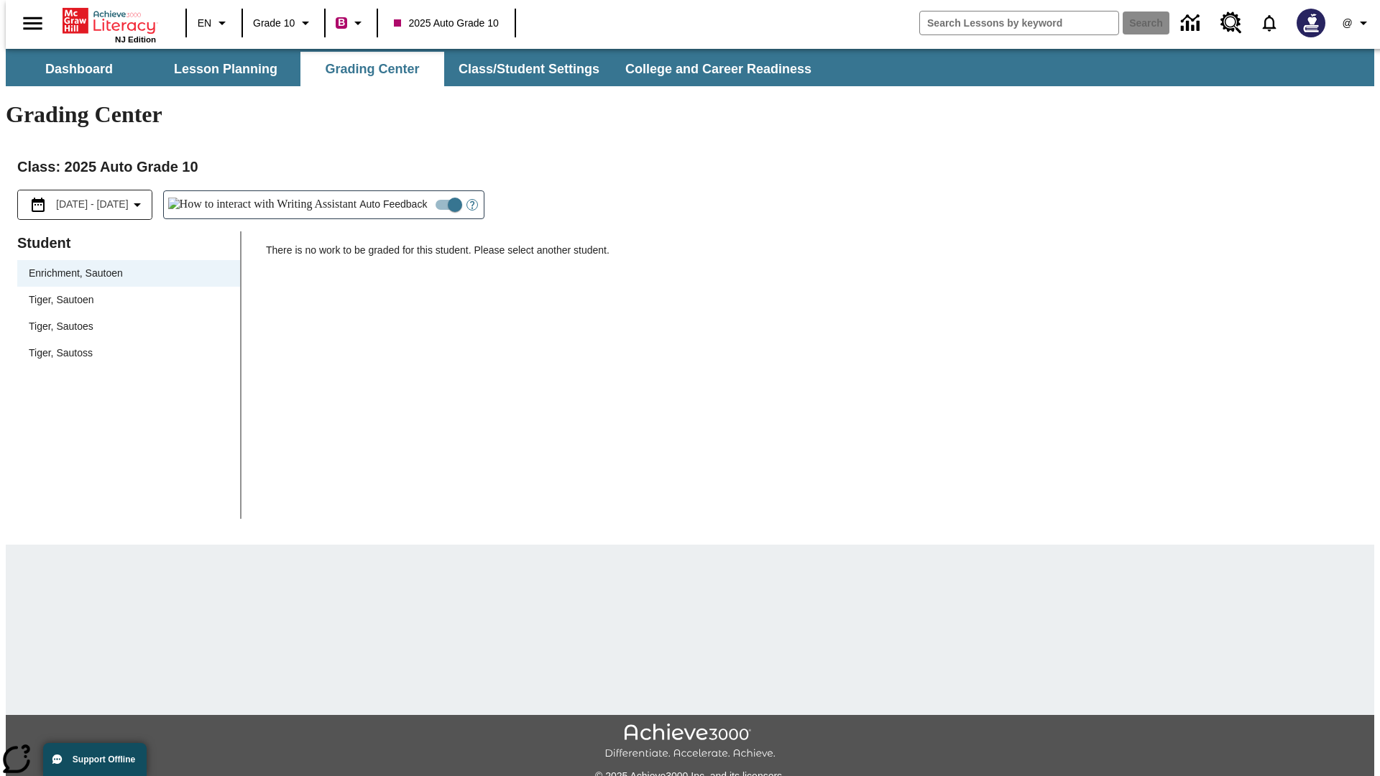 This screenshot has width=1380, height=776. What do you see at coordinates (32, 23) in the screenshot?
I see `button: Open side menu` at bounding box center [32, 23].